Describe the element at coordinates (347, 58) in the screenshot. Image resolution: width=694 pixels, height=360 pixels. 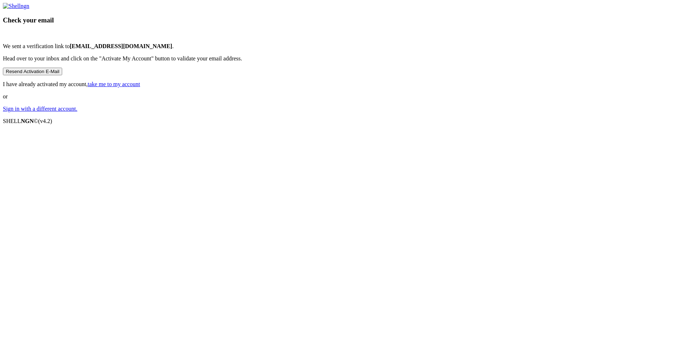
I see `div: or` at that location.